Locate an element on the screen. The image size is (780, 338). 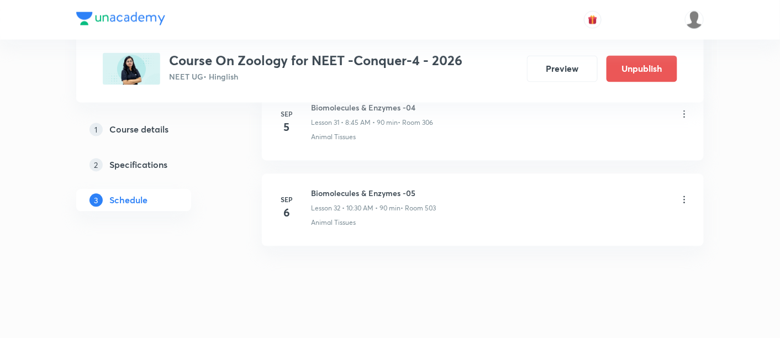
h4: 6 is located at coordinates (287, 213).